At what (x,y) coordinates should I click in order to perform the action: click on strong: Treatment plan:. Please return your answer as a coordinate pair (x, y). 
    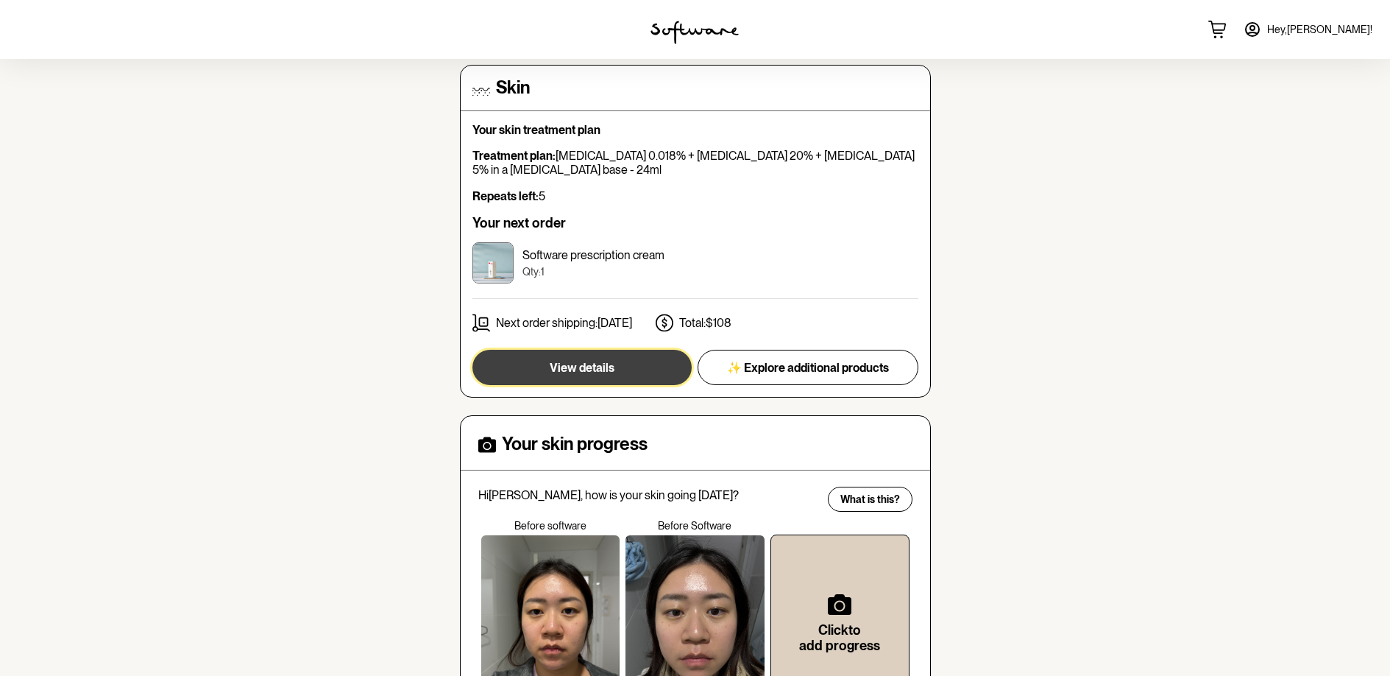
    Looking at the image, I should click on (514, 155).